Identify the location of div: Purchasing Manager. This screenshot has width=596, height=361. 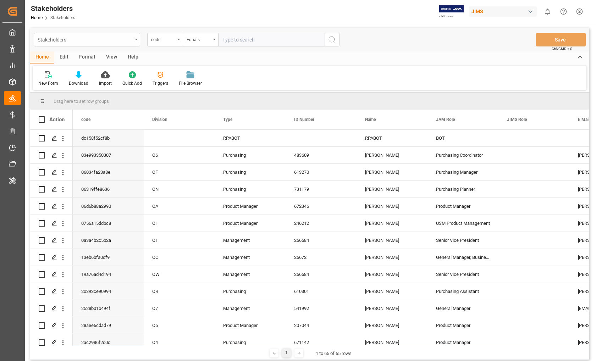
(463, 172).